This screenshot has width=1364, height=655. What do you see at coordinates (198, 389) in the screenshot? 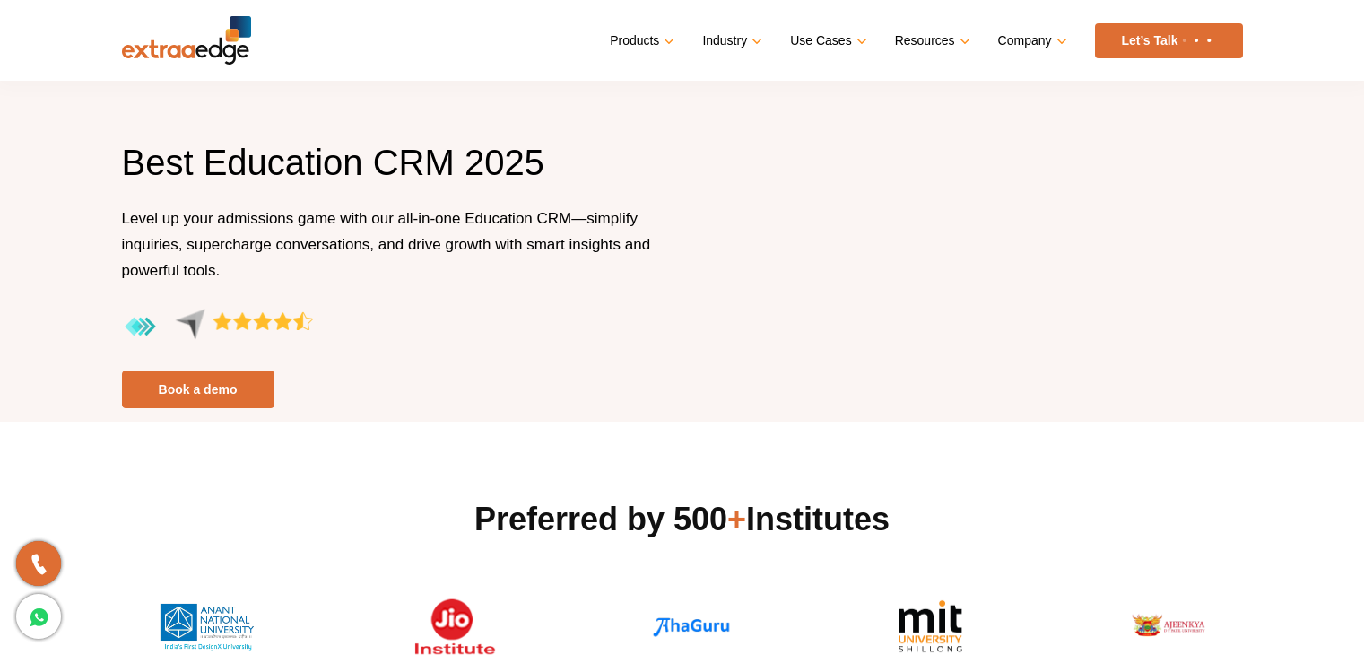
I see `a: Book a demo` at bounding box center [198, 389].